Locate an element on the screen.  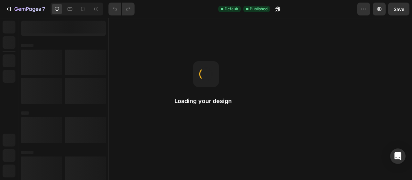
button: Save is located at coordinates (399, 9).